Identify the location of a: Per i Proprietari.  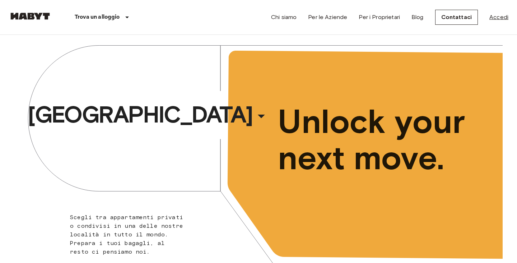
(379, 17).